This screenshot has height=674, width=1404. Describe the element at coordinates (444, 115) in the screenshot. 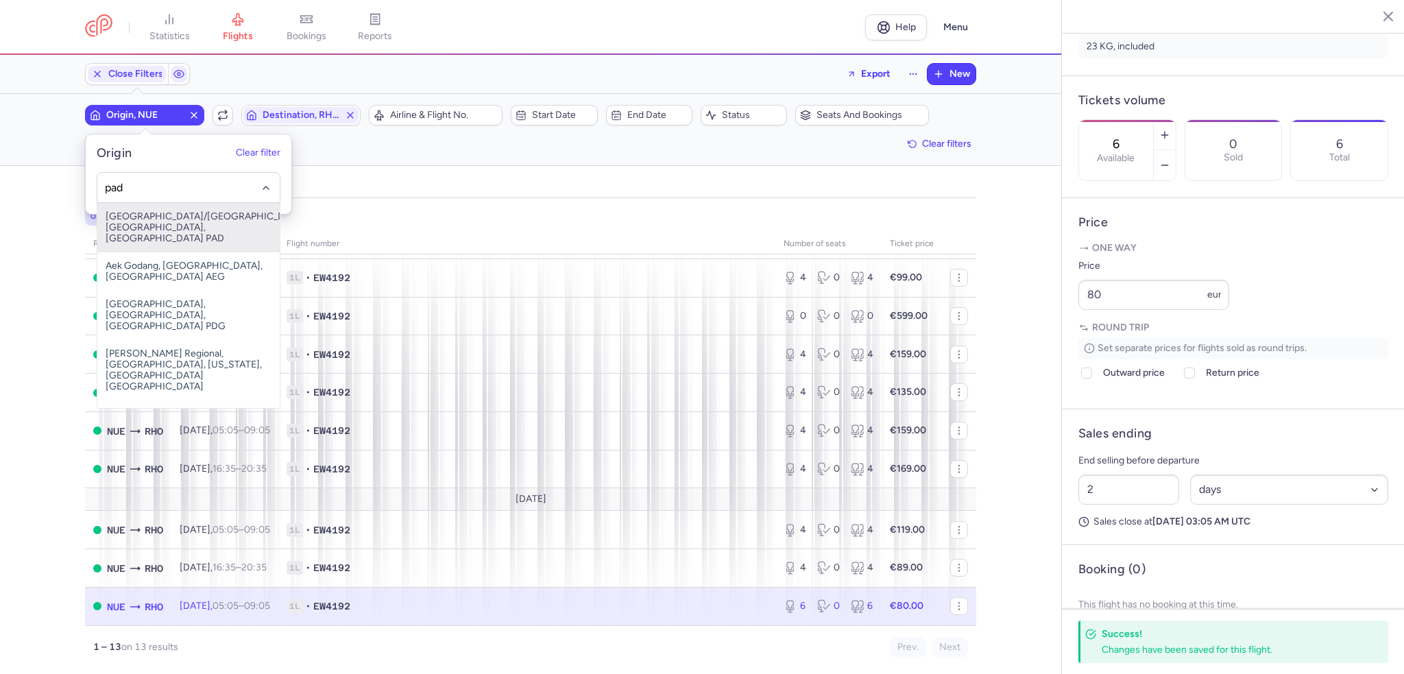

I see `span: Airline & Flight No.` at that location.